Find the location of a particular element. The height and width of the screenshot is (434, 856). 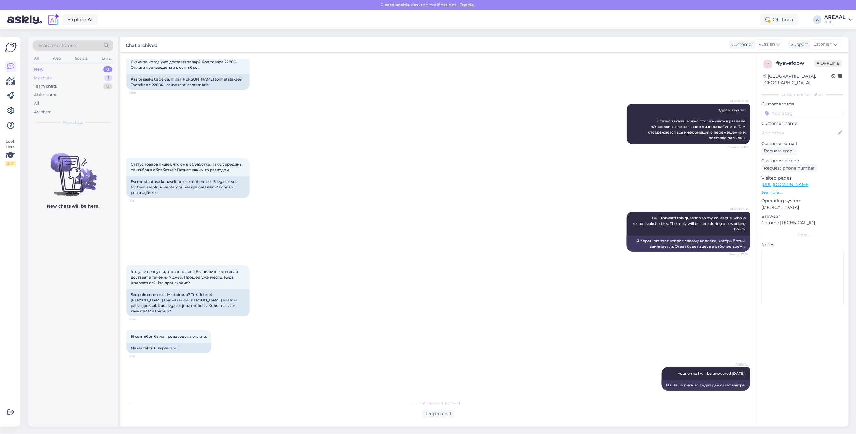

span: AREAAL is located at coordinates (736, 364).